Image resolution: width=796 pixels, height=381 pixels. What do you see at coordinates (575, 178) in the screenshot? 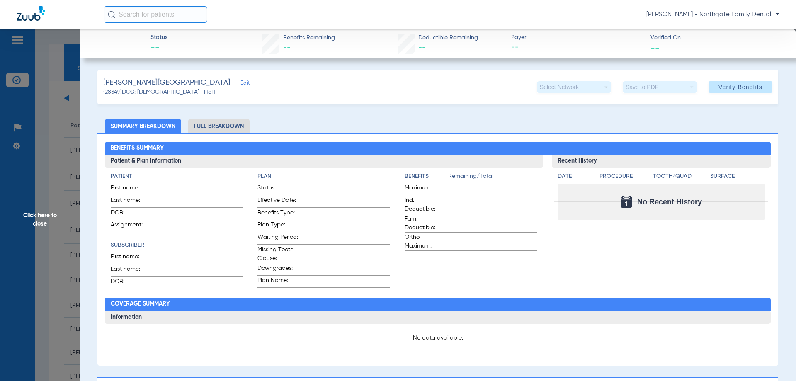
I see `app-breakdown-title: Date` at bounding box center [575, 178].